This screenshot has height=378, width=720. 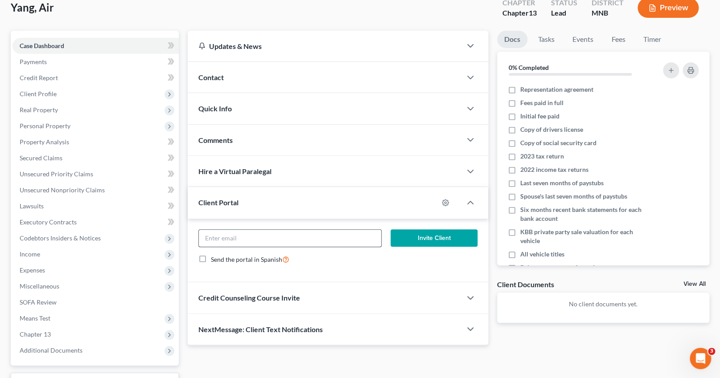 What do you see at coordinates (42, 45) in the screenshot?
I see `span: Case Dashboard` at bounding box center [42, 45].